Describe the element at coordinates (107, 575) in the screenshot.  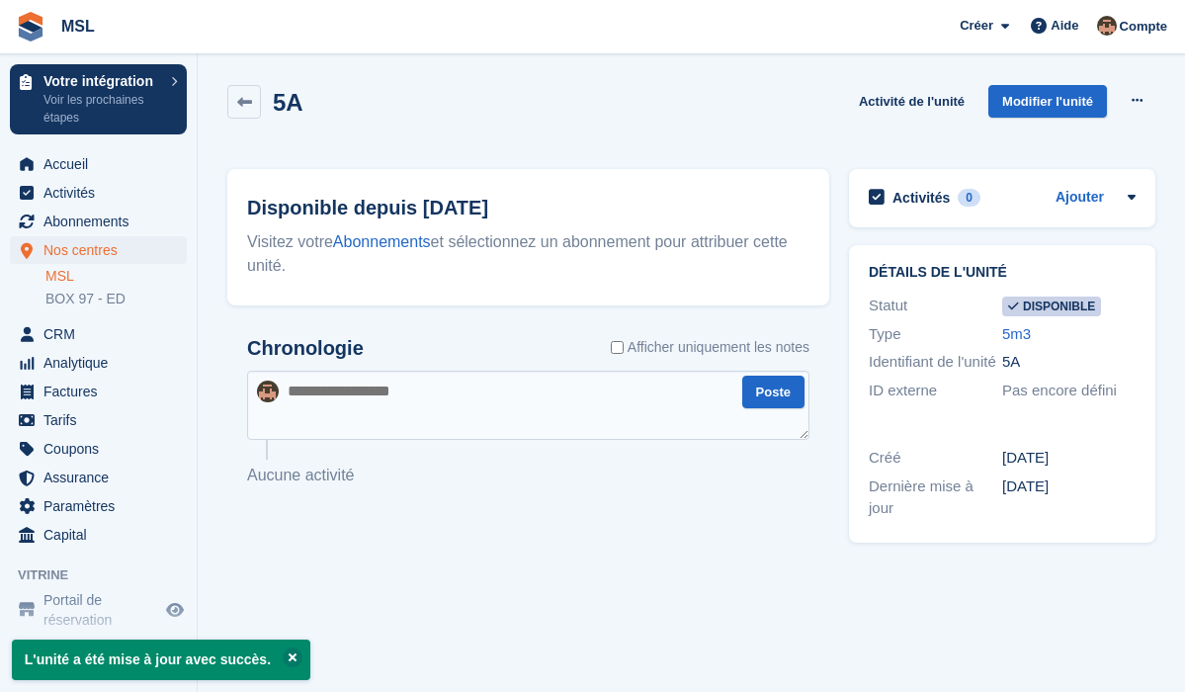
I see `span: Vitrine` at that location.